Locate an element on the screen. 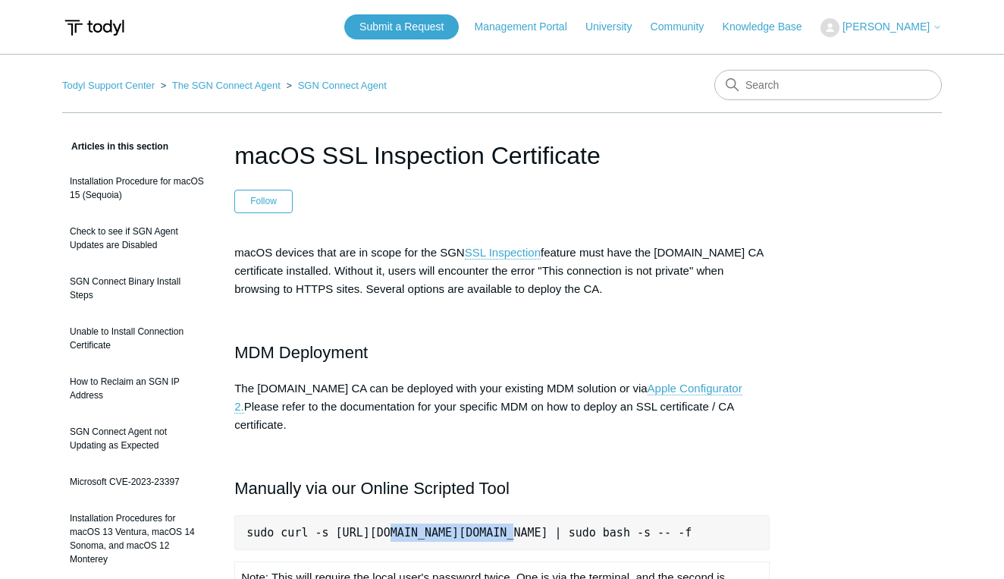 The height and width of the screenshot is (579, 1004). a: How to Reclaim an SGN IP Address is located at coordinates (137, 388).